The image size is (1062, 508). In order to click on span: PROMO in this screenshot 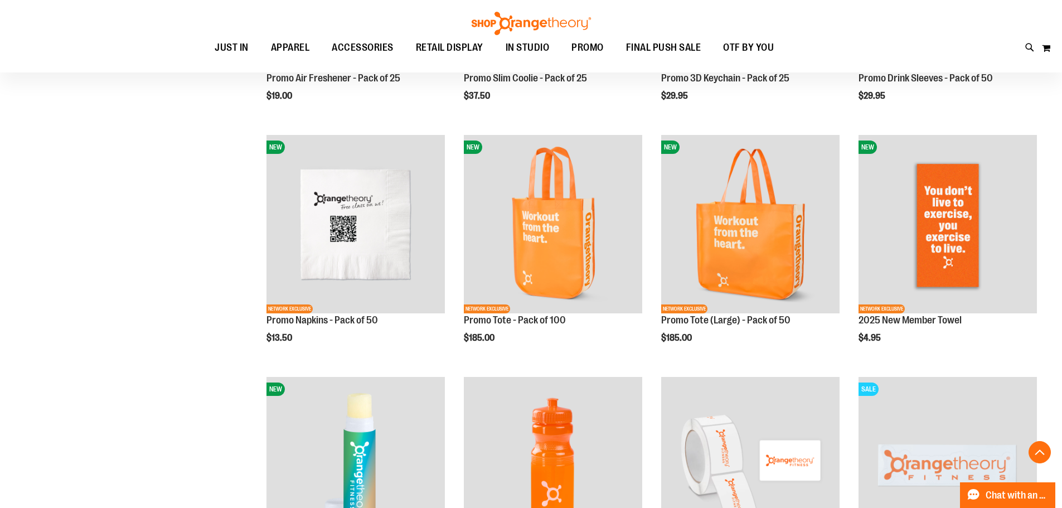, I will do `click(588, 47)`.